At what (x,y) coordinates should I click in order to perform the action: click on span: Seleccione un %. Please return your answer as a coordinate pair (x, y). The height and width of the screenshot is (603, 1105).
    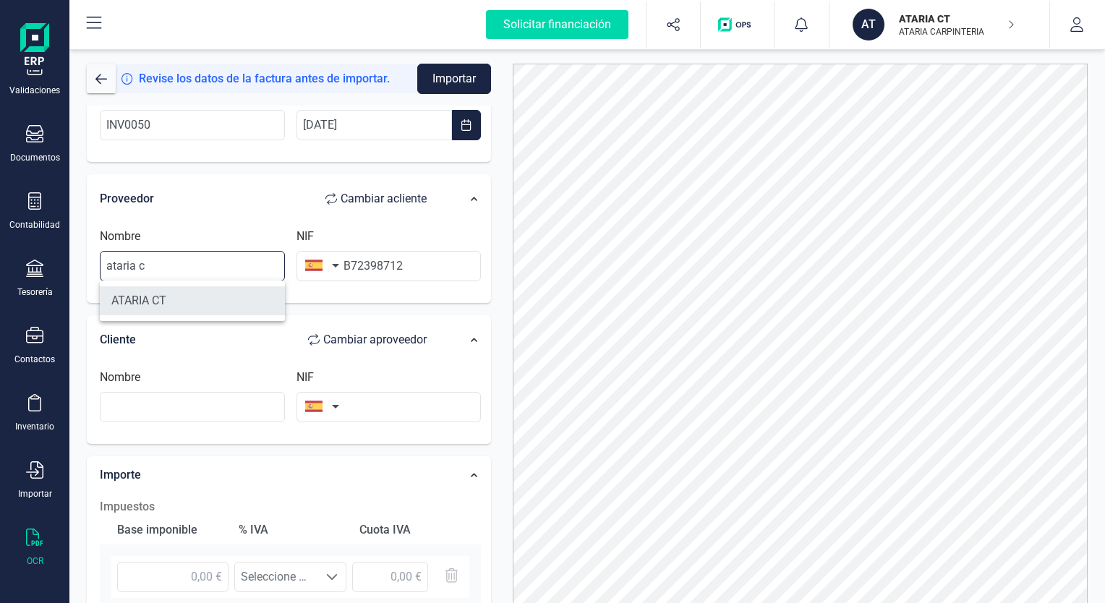
    Looking at the image, I should click on (276, 577).